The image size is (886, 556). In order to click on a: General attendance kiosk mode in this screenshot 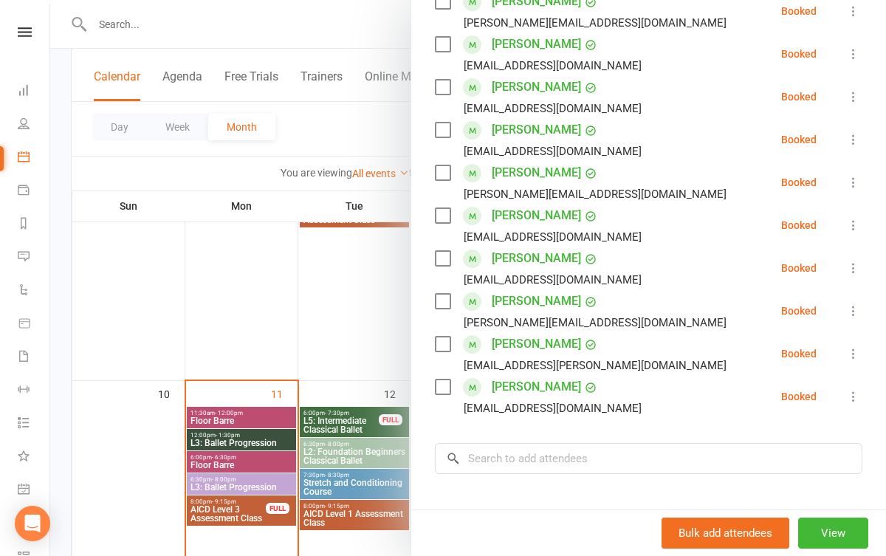, I will do `click(34, 490)`.